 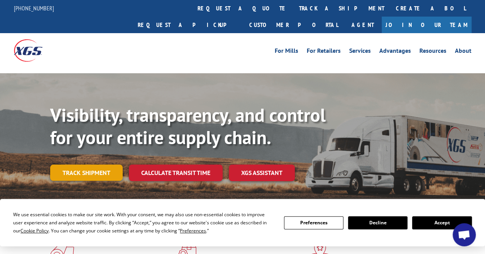 What do you see at coordinates (433, 52) in the screenshot?
I see `a: Resources` at bounding box center [433, 52].